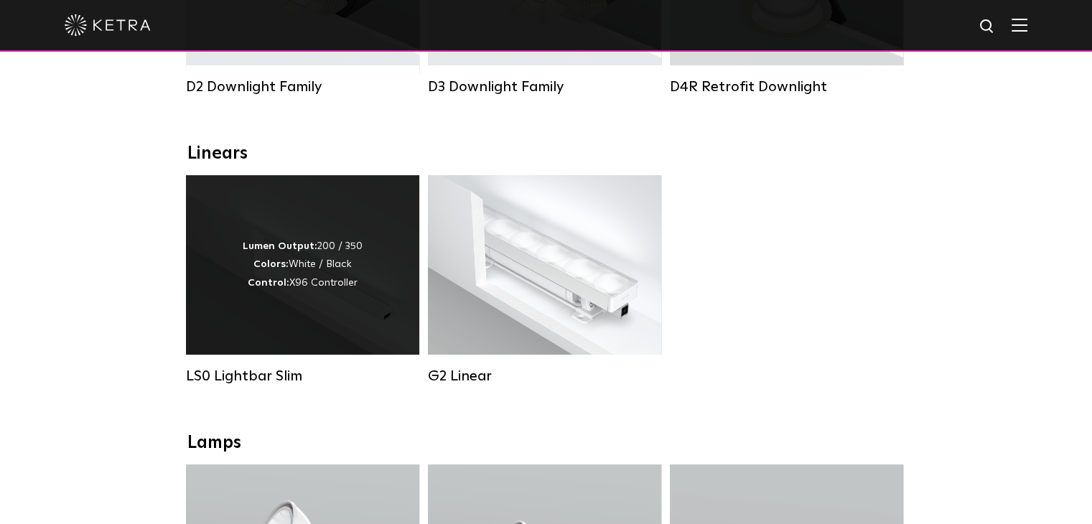 This screenshot has height=524, width=1092. What do you see at coordinates (544, 376) in the screenshot?
I see `div: G2 Linear` at bounding box center [544, 376].